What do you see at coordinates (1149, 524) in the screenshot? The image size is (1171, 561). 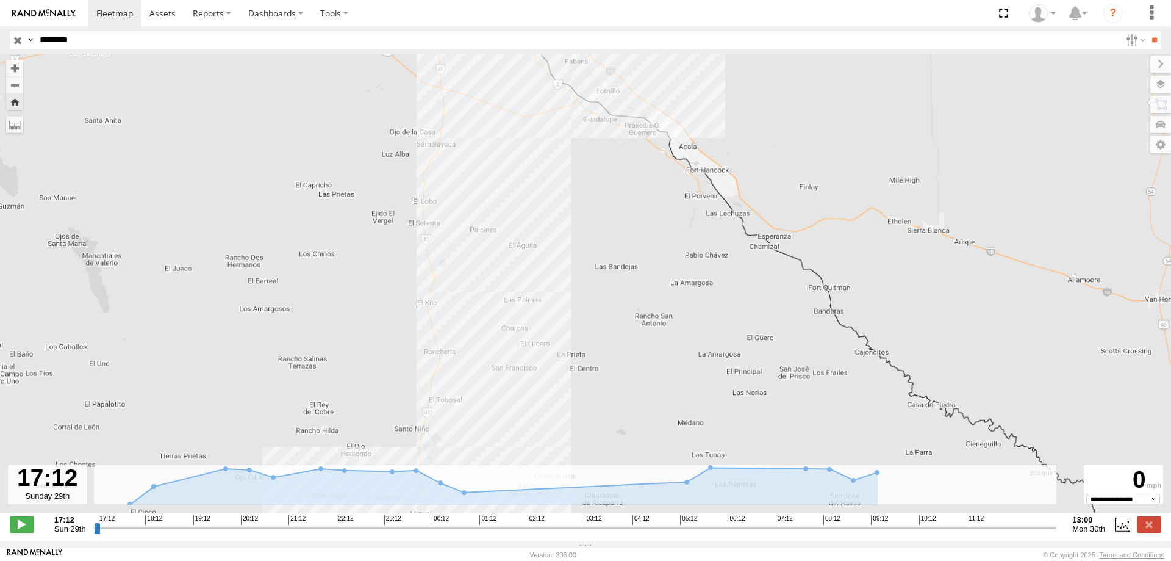 I see `label: Close` at bounding box center [1149, 524].